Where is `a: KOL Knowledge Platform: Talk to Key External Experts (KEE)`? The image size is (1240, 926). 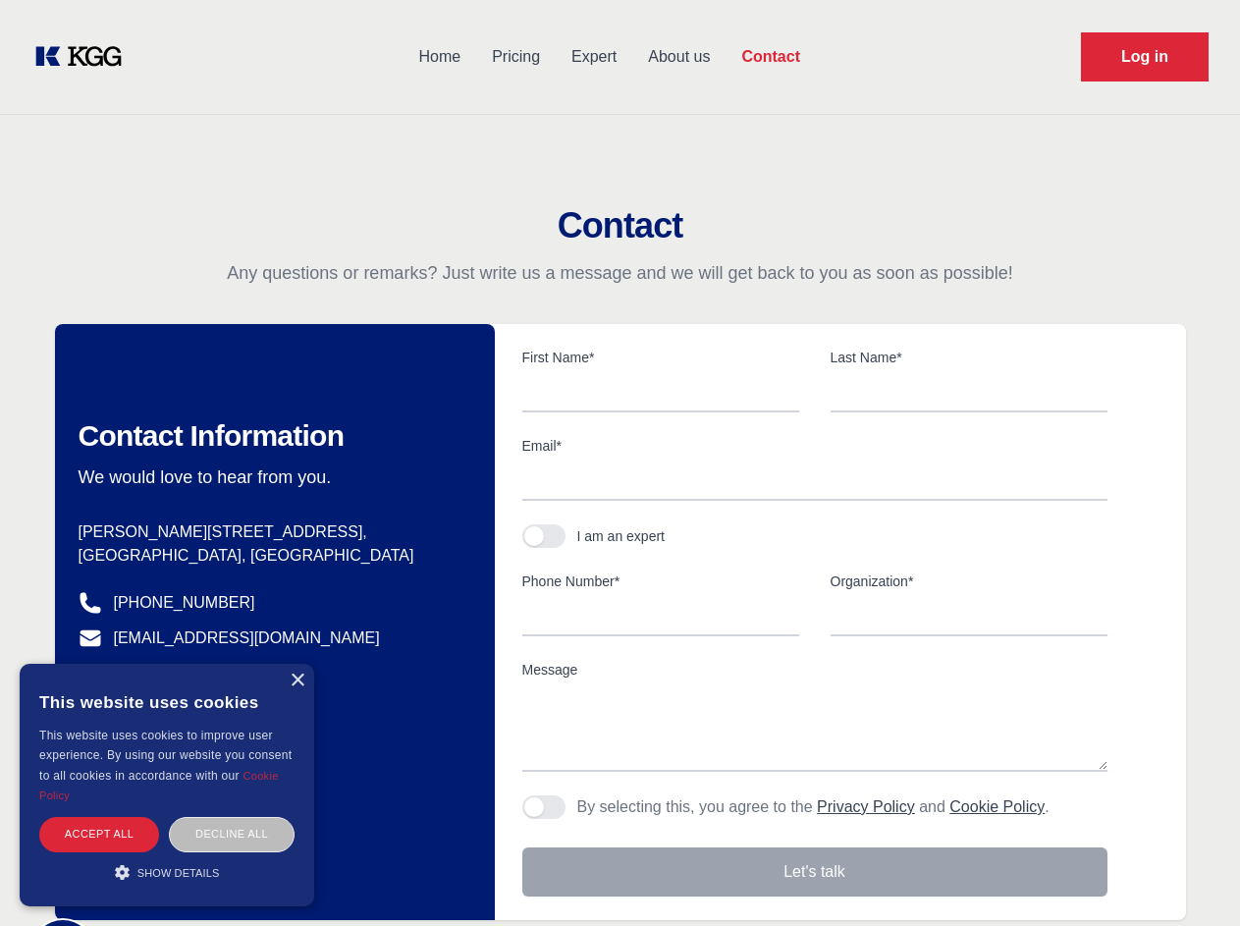 a: KOL Knowledge Platform: Talk to Key External Experts (KEE) is located at coordinates (84, 57).